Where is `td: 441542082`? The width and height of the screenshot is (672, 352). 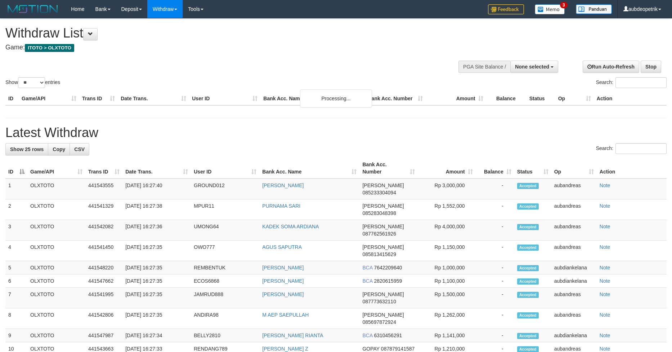 td: 441542082 is located at coordinates (104, 230).